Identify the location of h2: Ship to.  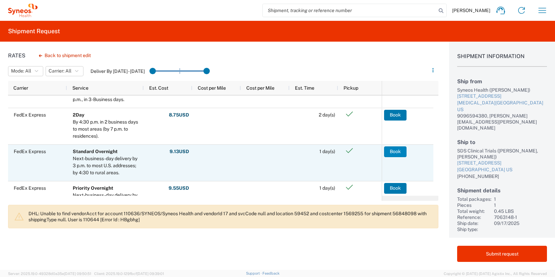
(502, 142).